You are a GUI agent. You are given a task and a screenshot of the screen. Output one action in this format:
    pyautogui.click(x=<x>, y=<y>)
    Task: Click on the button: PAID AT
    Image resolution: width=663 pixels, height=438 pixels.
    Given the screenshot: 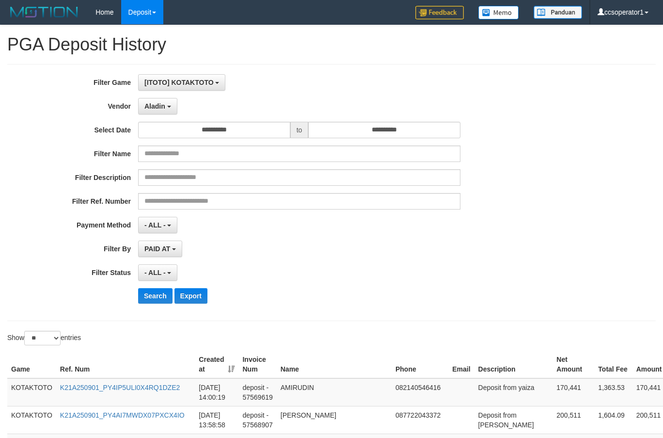 What is the action you would take?
    pyautogui.click(x=160, y=249)
    